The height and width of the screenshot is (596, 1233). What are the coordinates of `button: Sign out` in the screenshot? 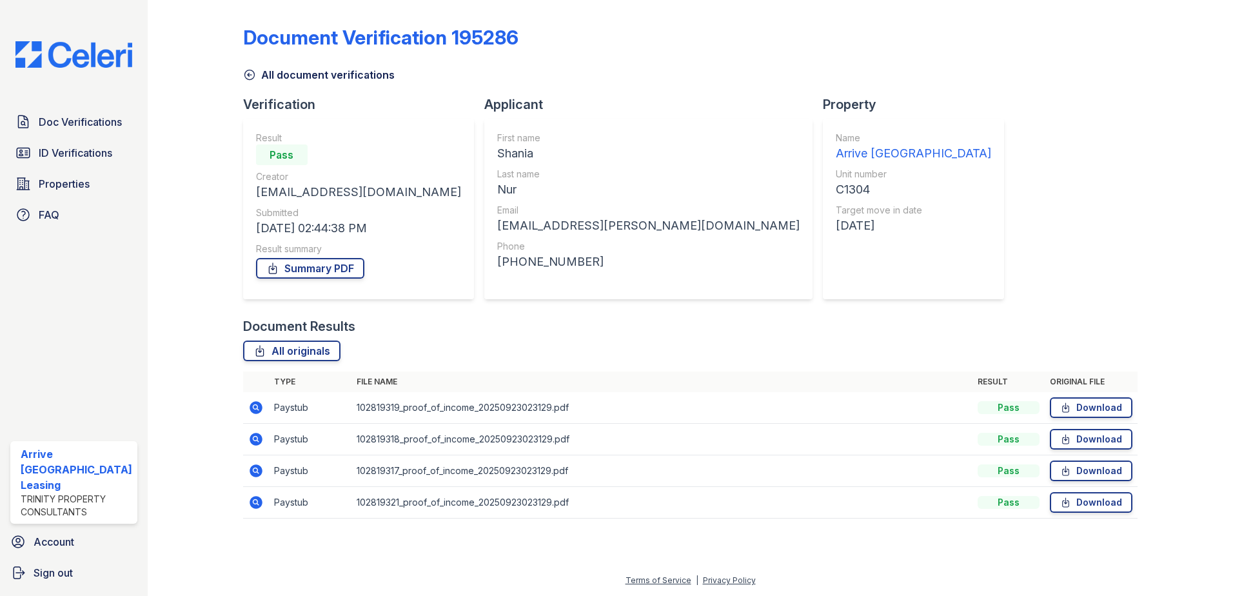 It's located at (74, 573).